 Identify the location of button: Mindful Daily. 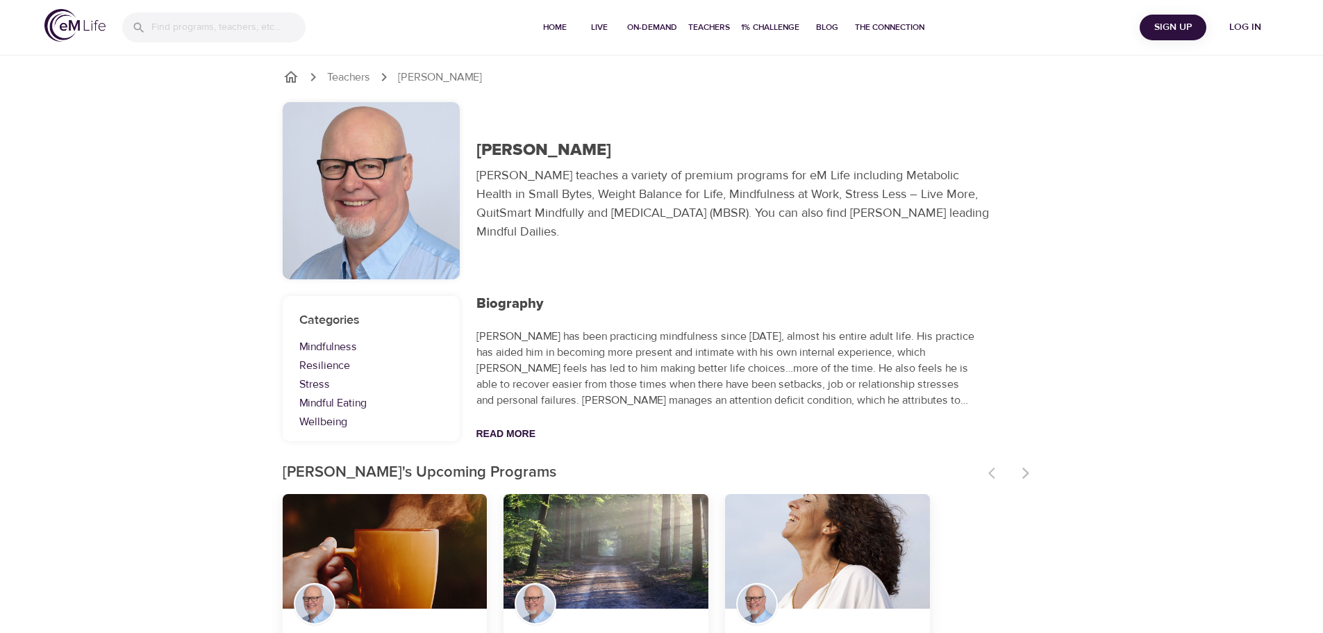
(385, 551).